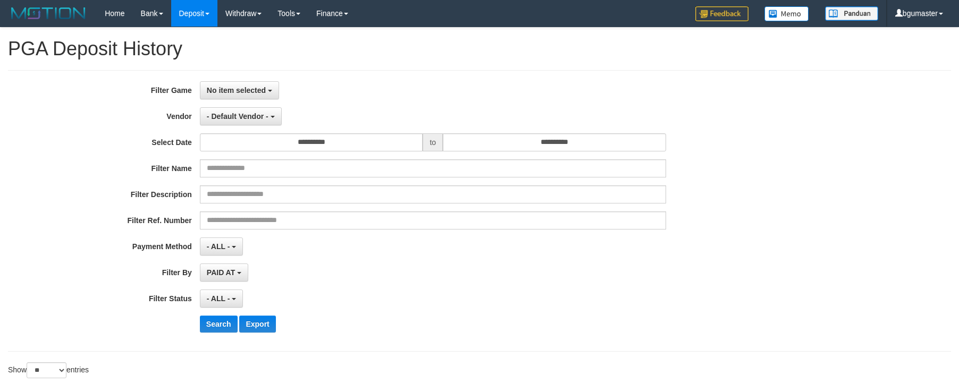  I want to click on label: Show entries, so click(48, 371).